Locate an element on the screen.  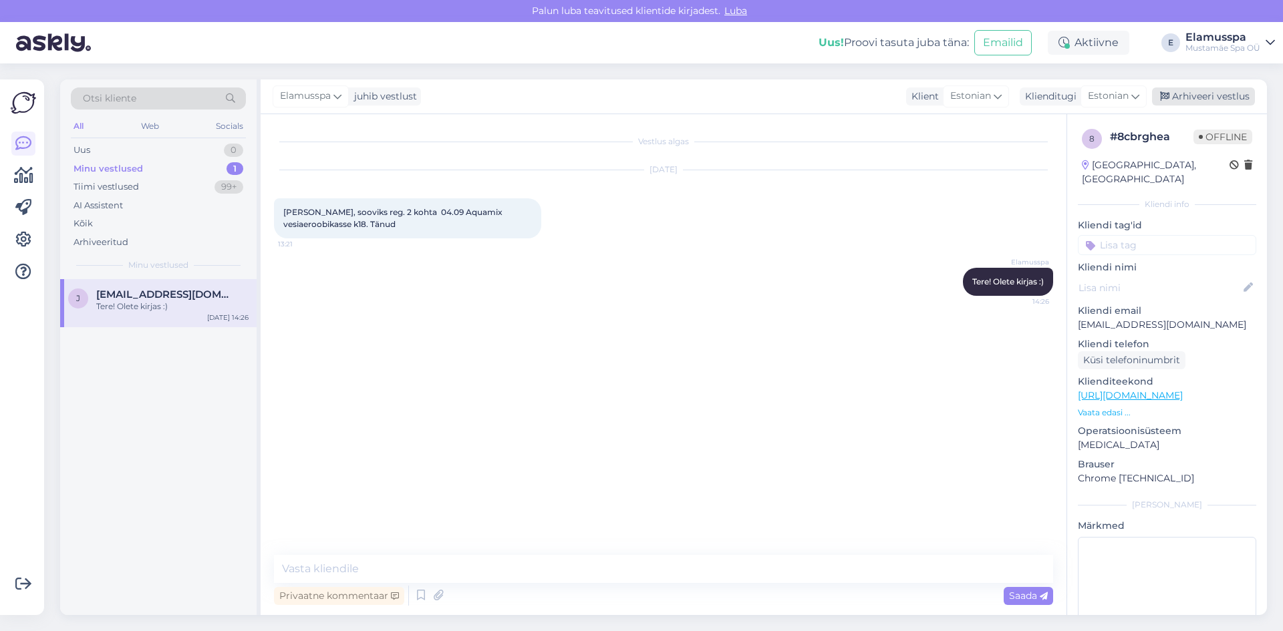
div: # 8cbrghea is located at coordinates (1151, 137).